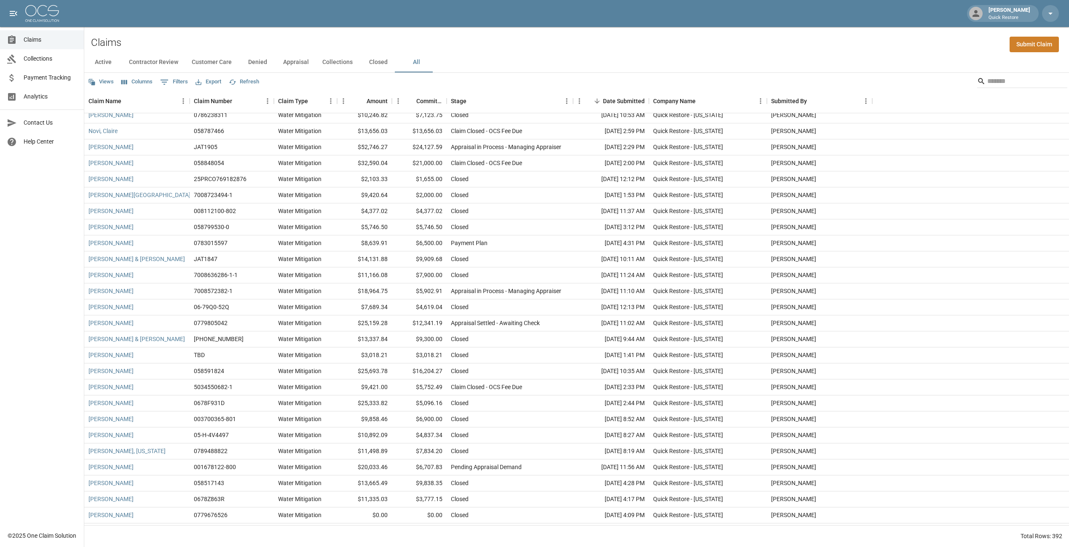  What do you see at coordinates (419, 532) in the screenshot?
I see `div: $1,030.00` at bounding box center [419, 532].